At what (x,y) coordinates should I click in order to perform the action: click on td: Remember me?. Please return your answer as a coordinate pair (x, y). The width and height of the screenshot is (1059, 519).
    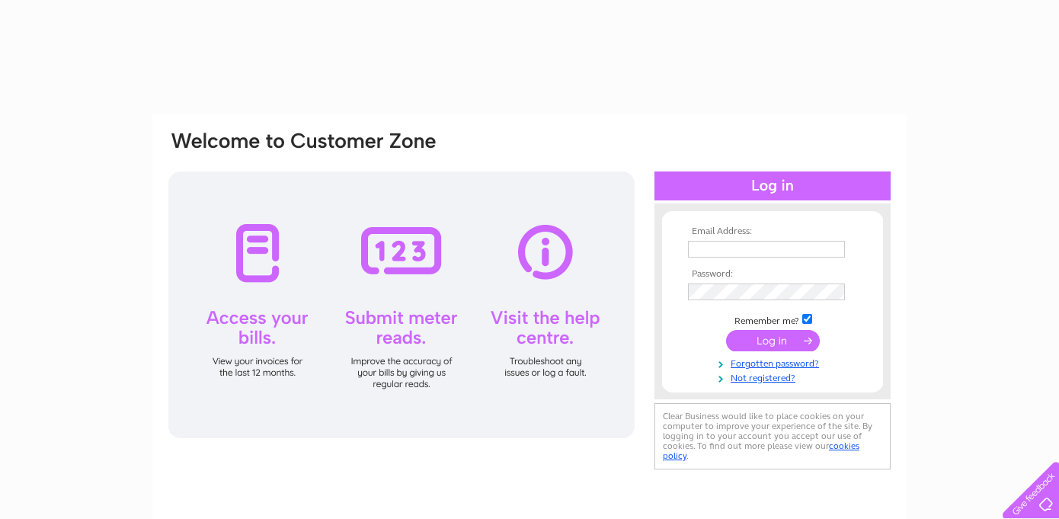
    Looking at the image, I should click on (773, 319).